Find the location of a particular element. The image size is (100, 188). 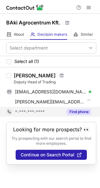

span: Select all (1) is located at coordinates (27, 61).